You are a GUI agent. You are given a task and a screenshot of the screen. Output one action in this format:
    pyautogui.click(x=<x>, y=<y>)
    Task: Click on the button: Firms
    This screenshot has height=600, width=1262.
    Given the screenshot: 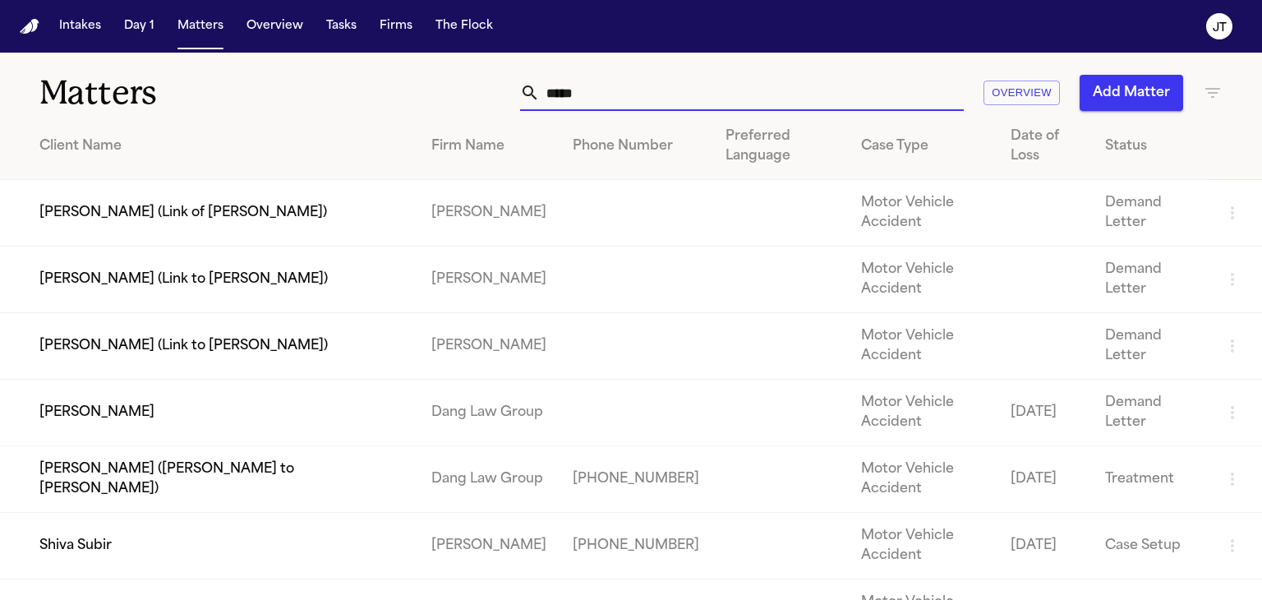 What is the action you would take?
    pyautogui.click(x=396, y=26)
    